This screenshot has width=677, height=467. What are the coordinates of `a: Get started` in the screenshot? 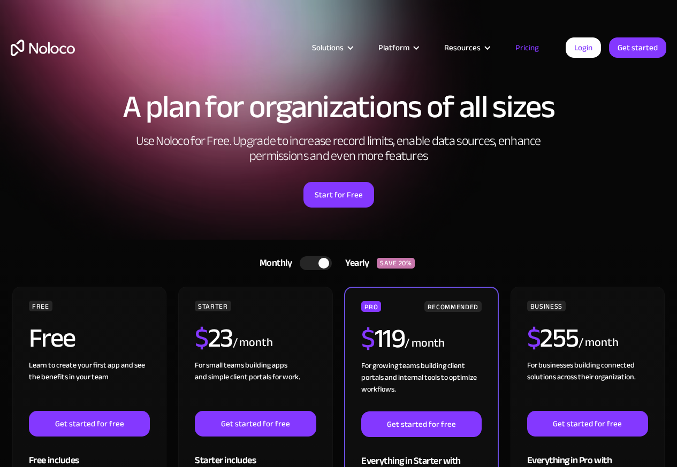 It's located at (638, 48).